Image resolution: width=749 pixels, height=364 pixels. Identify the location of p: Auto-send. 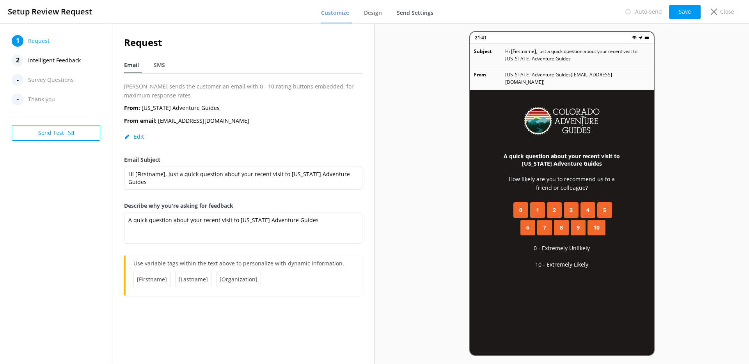
(649, 12).